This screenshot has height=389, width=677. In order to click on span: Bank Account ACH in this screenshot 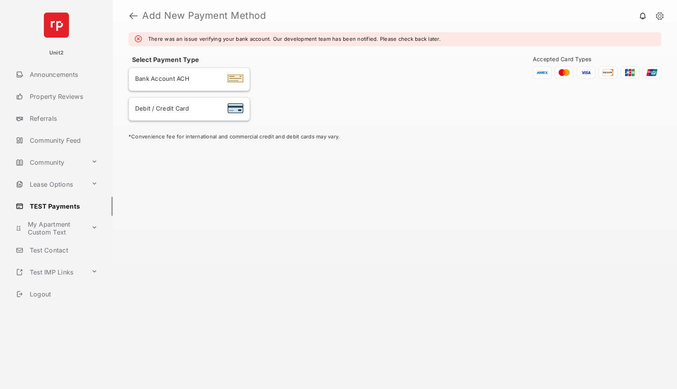, I will do `click(162, 78)`.